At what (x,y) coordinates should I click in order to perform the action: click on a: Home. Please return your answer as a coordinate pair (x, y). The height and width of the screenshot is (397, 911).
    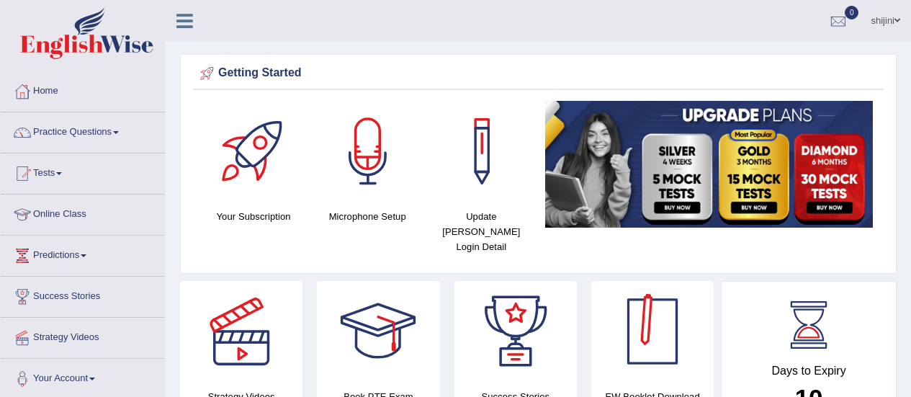
    Looking at the image, I should click on (83, 89).